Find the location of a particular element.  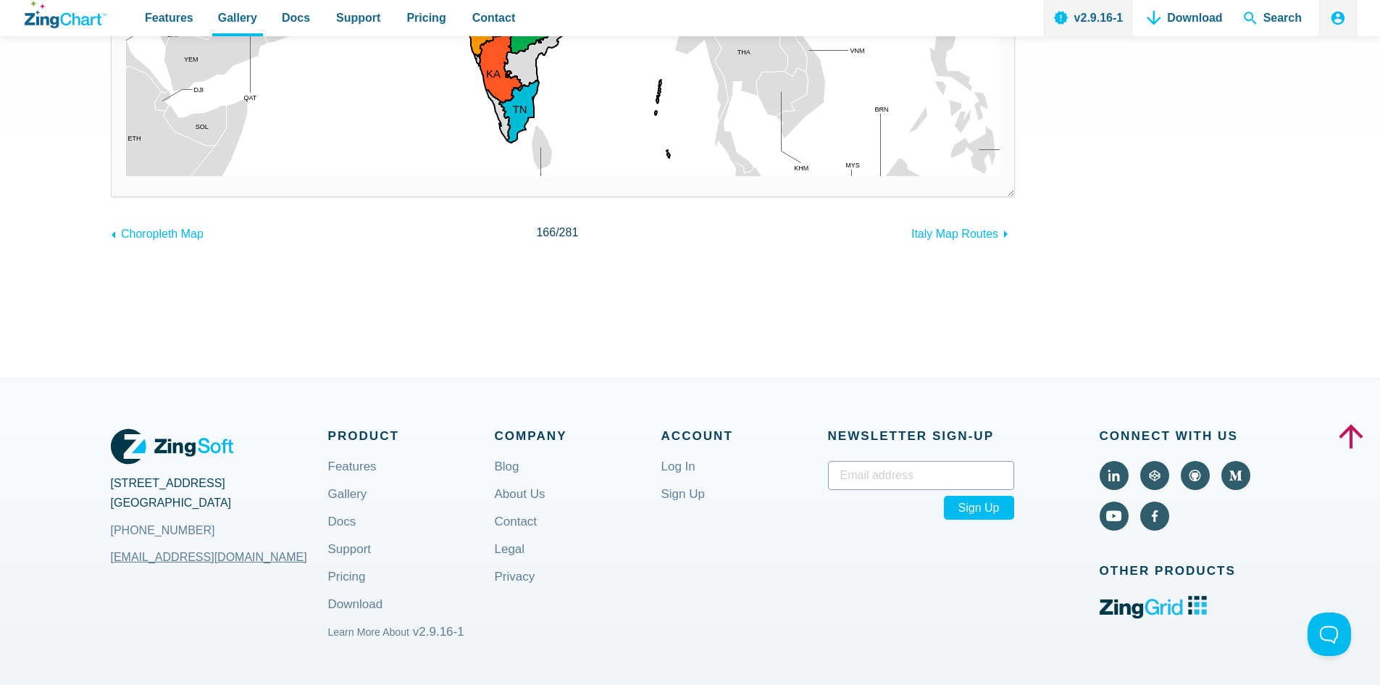

a: Italy Map Routes is located at coordinates (963, 232).